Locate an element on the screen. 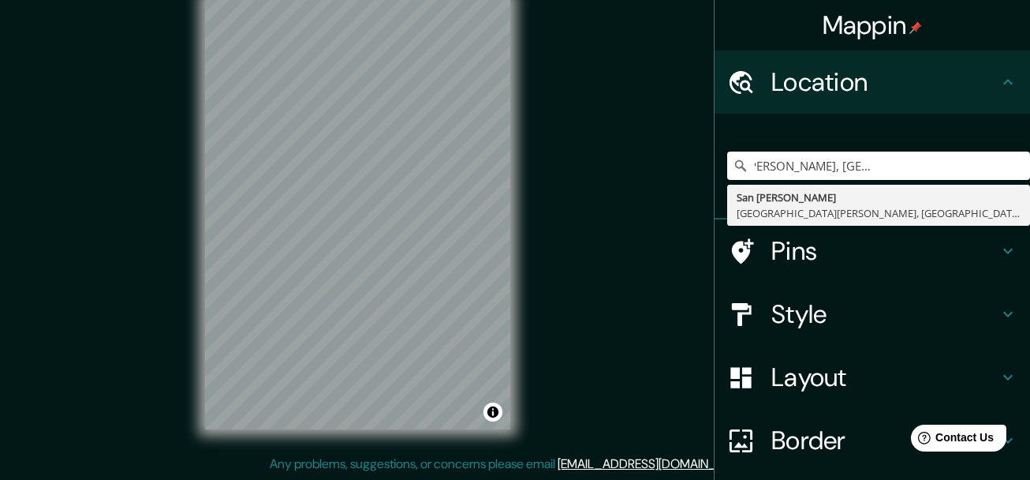  img: pin-icon.png is located at coordinates (916, 28).